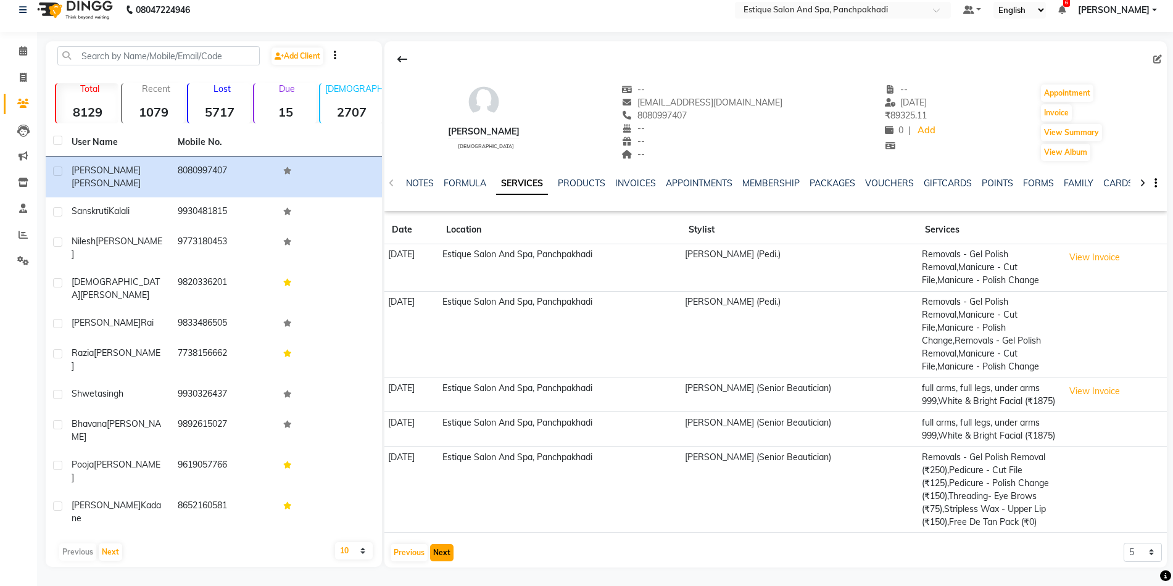 This screenshot has height=586, width=1173. I want to click on span: 8080997407, so click(654, 115).